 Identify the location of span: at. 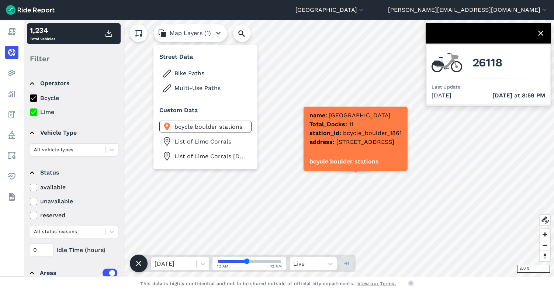
(518, 95).